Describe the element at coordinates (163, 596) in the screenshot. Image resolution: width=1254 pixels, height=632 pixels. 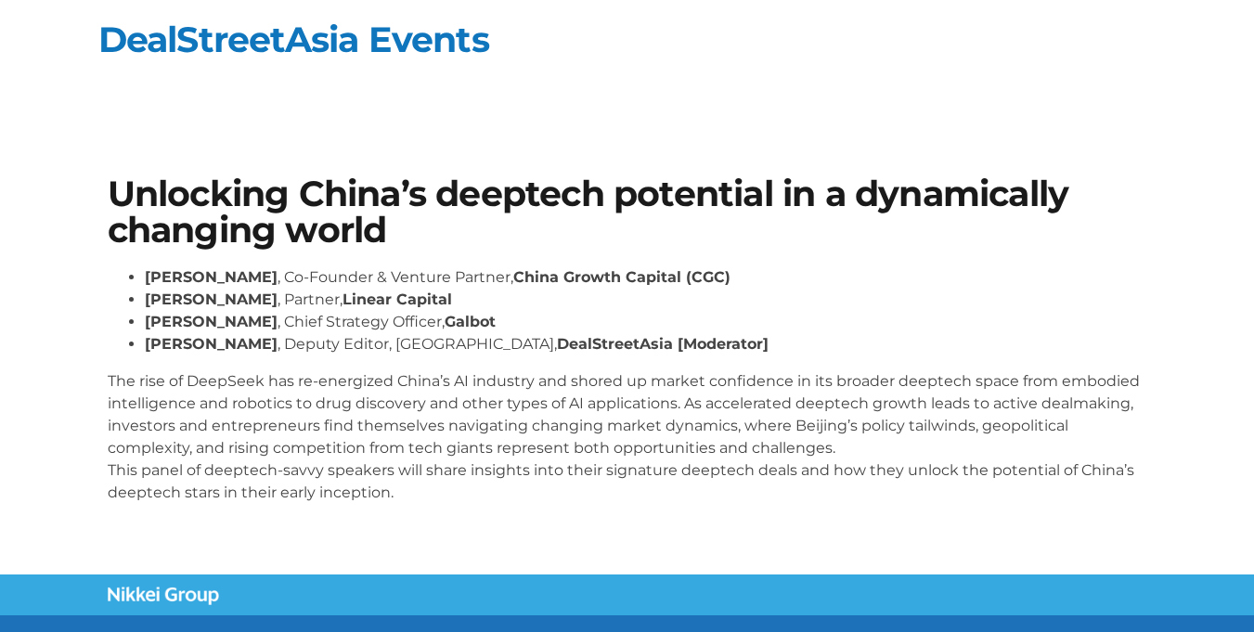
I see `img: Nikkei Group` at that location.